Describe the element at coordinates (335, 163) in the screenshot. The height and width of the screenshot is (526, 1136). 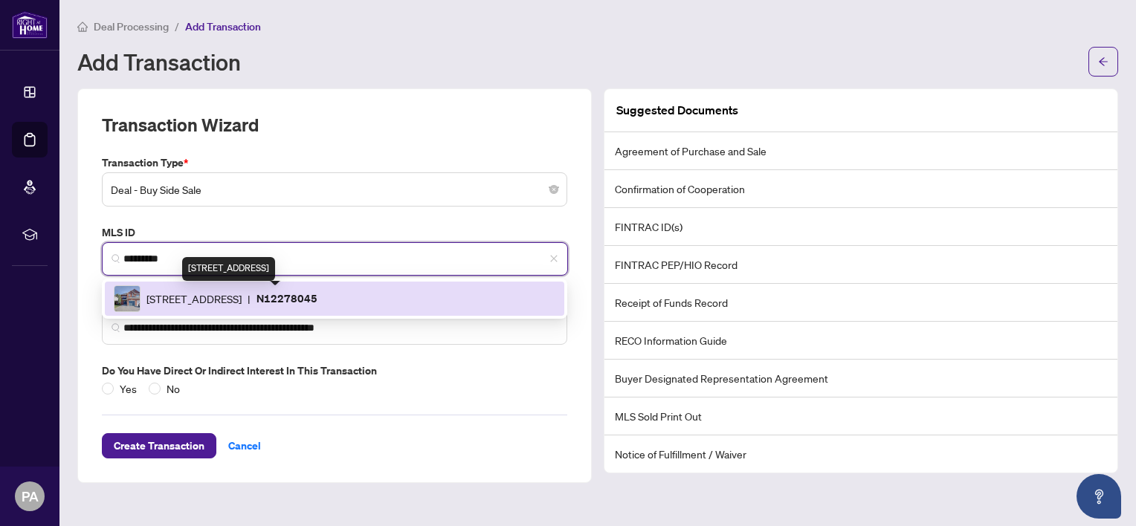
I see `label: Transaction Type` at that location.